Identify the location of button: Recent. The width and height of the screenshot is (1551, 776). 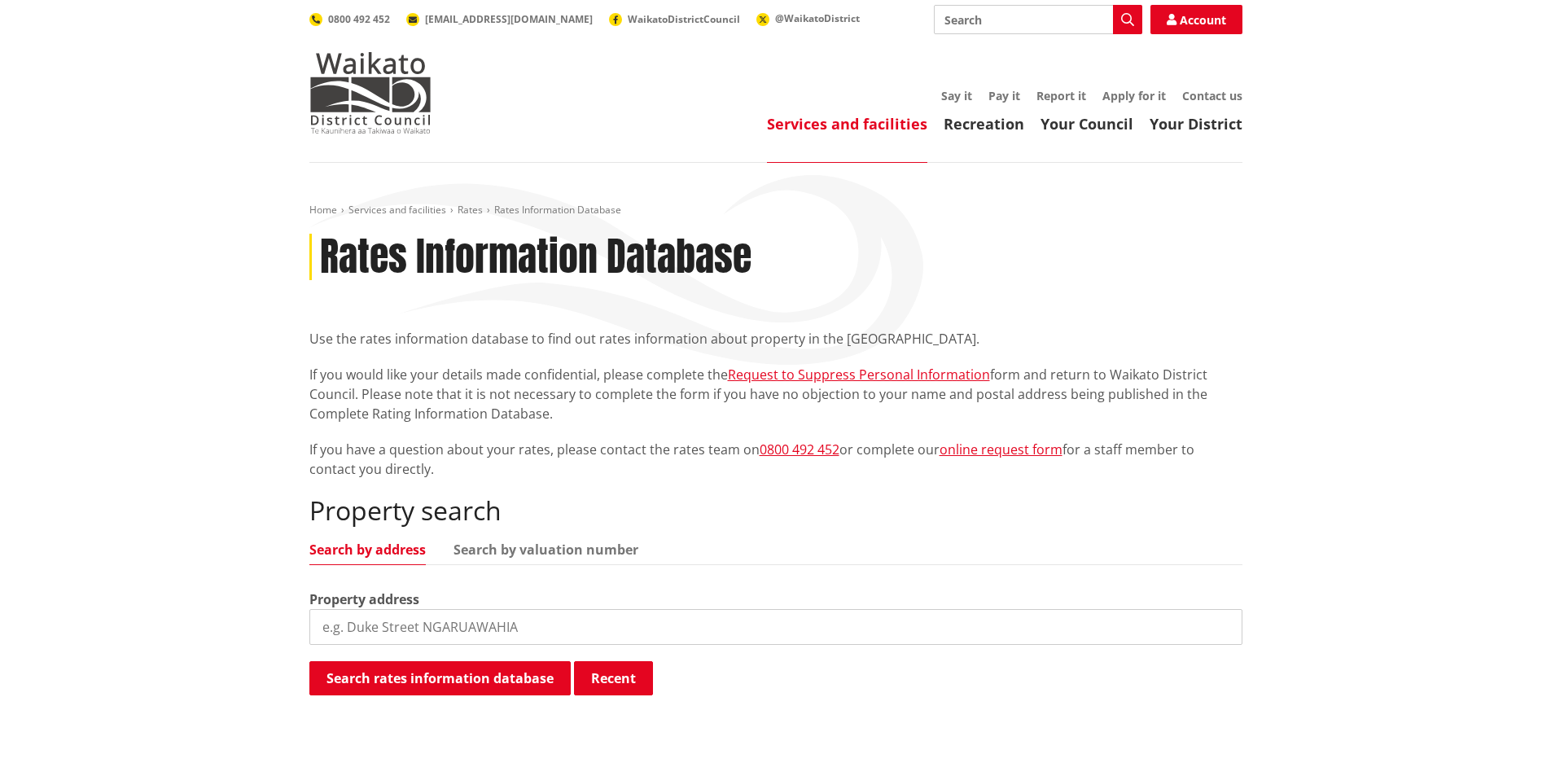
(613, 678).